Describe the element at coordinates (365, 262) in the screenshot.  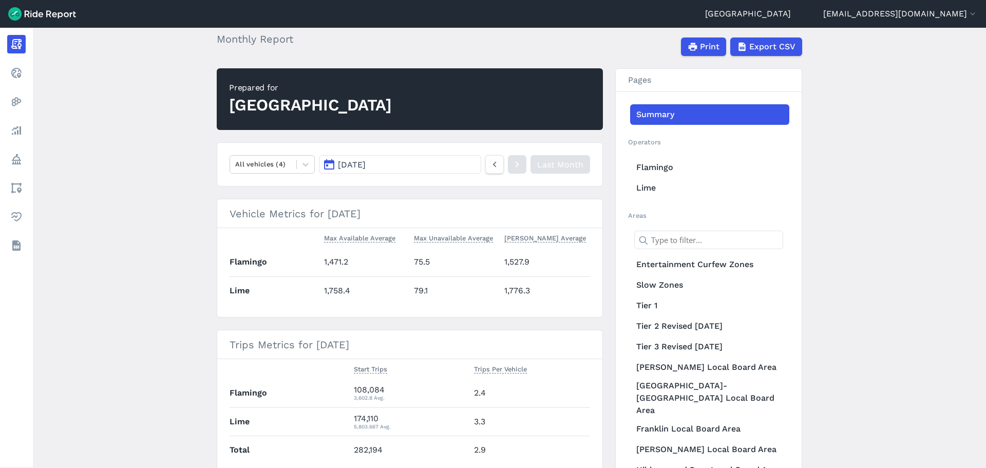
I see `td: 1,471.2` at that location.